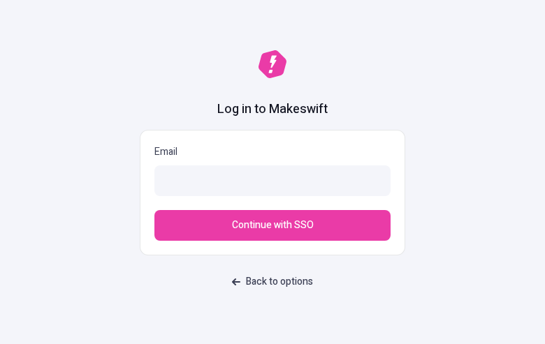 The width and height of the screenshot is (545, 344). What do you see at coordinates (272, 226) in the screenshot?
I see `span: Continue with SSO` at bounding box center [272, 226].